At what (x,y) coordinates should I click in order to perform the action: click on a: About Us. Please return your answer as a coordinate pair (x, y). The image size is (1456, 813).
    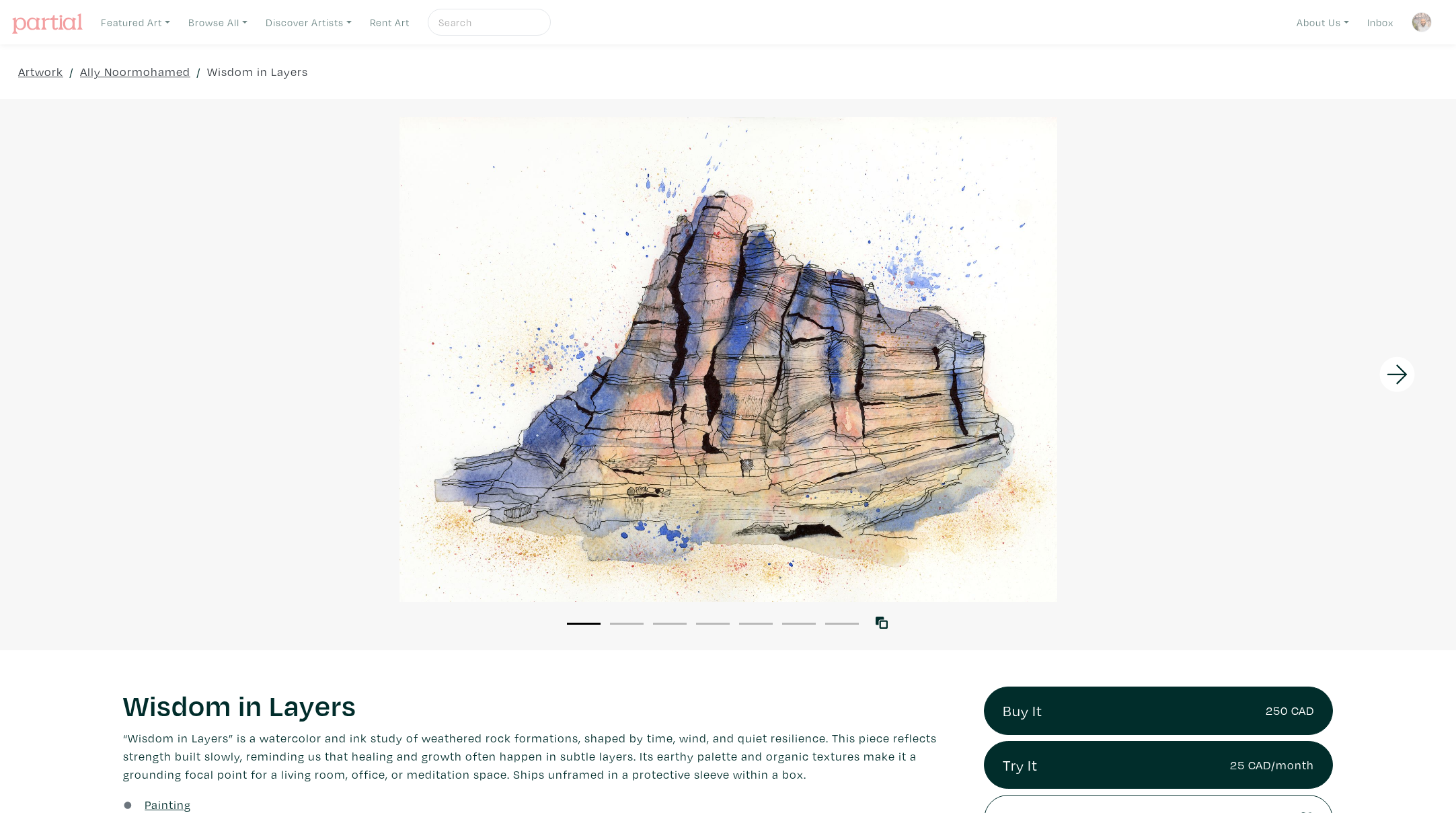
    Looking at the image, I should click on (1323, 22).